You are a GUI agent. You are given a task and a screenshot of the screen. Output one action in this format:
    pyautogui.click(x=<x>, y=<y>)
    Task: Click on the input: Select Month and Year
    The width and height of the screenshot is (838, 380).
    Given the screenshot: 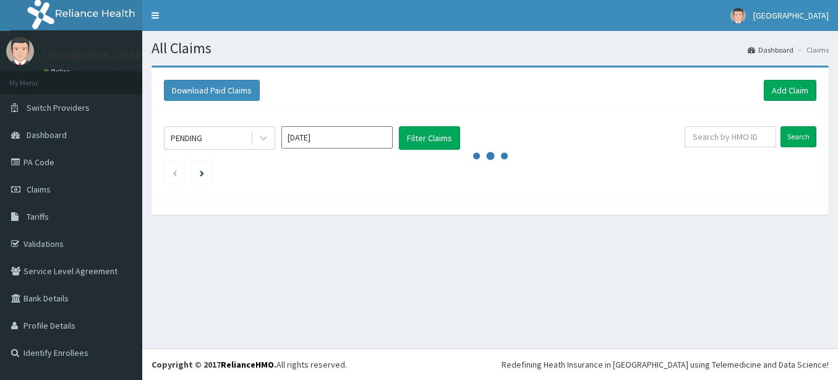 What is the action you would take?
    pyautogui.click(x=337, y=137)
    